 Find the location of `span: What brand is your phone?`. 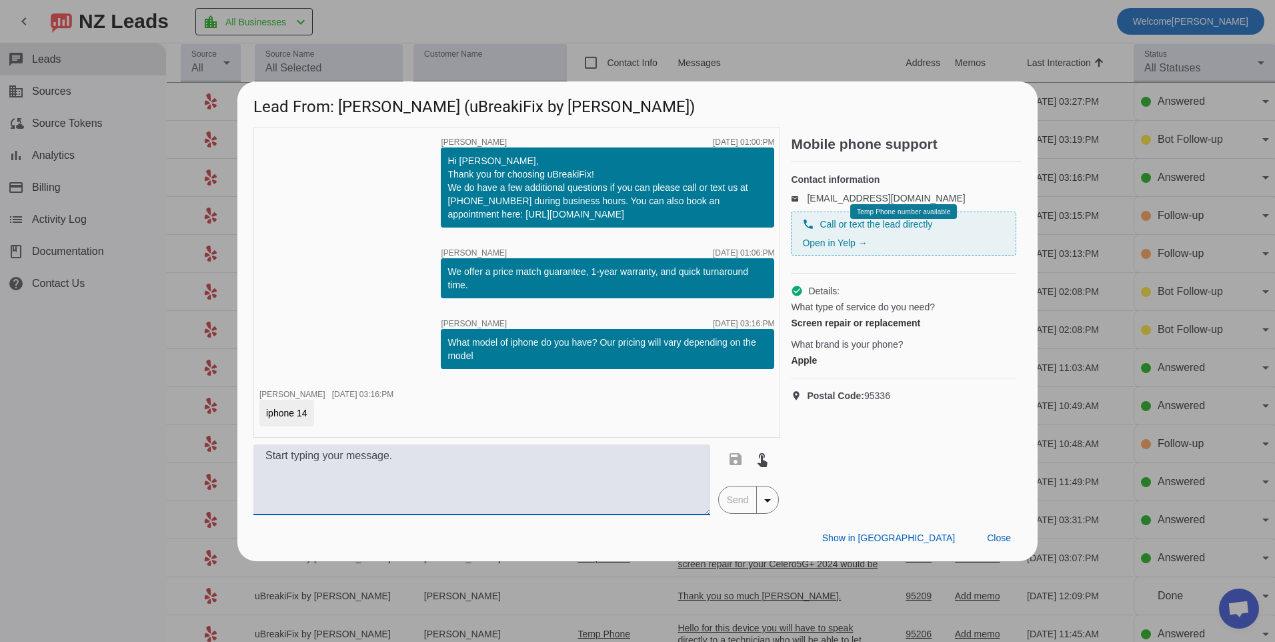

span: What brand is your phone? is located at coordinates (847, 344).